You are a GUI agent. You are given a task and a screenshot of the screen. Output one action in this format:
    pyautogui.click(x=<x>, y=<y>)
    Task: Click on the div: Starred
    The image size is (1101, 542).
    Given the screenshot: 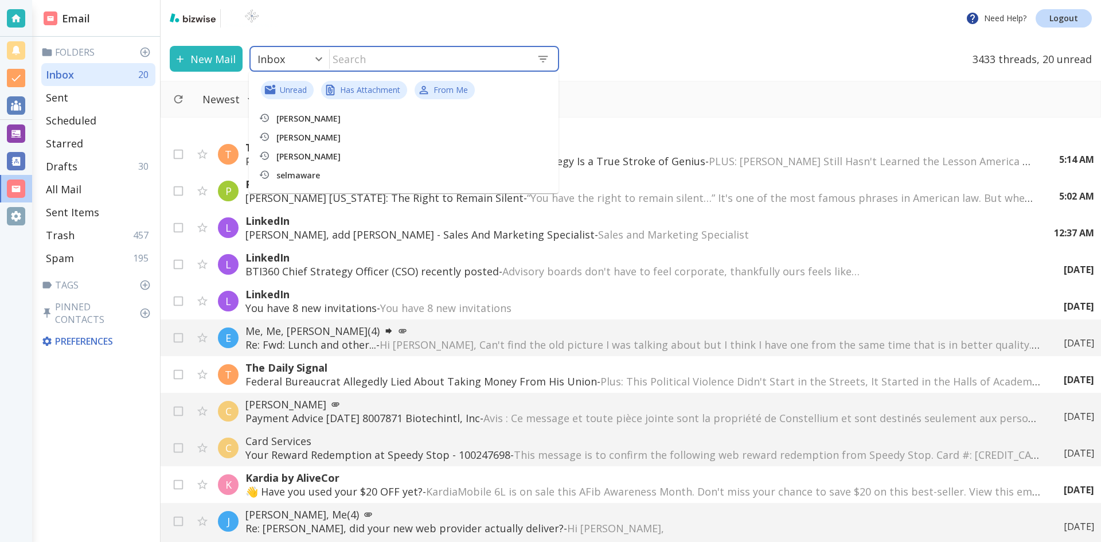 What is the action you would take?
    pyautogui.click(x=98, y=143)
    